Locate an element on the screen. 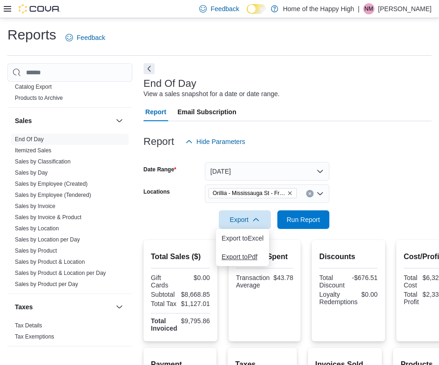  a: Sales by Location is located at coordinates (37, 229).